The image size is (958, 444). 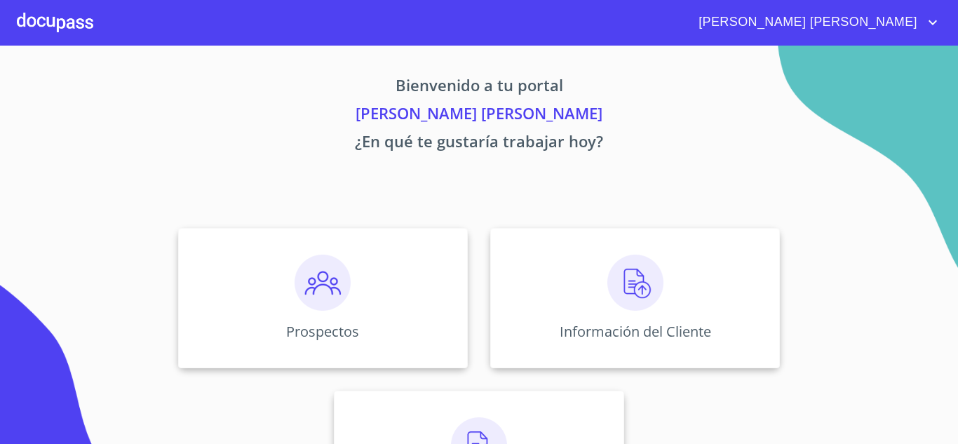 What do you see at coordinates (636, 331) in the screenshot?
I see `p: Información del Cliente` at bounding box center [636, 331].